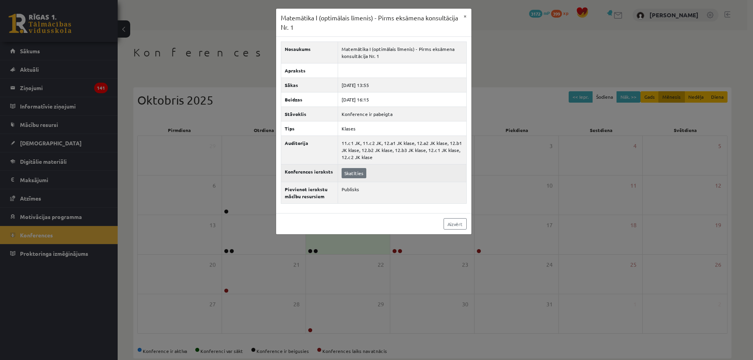  I want to click on th: Tips, so click(309, 129).